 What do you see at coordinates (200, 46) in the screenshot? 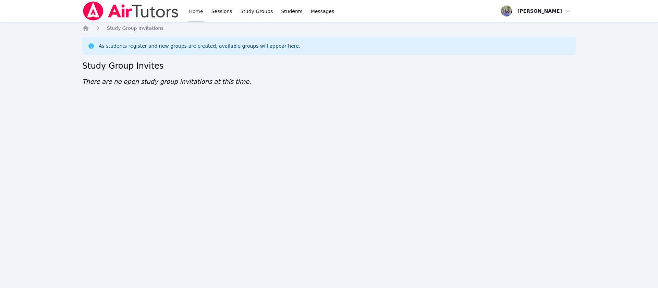
I see `div: As students register and new groups are created, available groups will appear here.` at bounding box center [200, 46].